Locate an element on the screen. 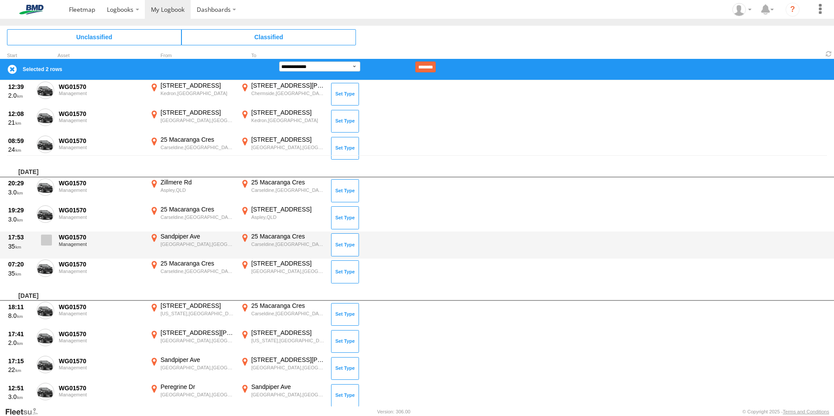  span: Click to view Unclassified Trips is located at coordinates (94, 37).